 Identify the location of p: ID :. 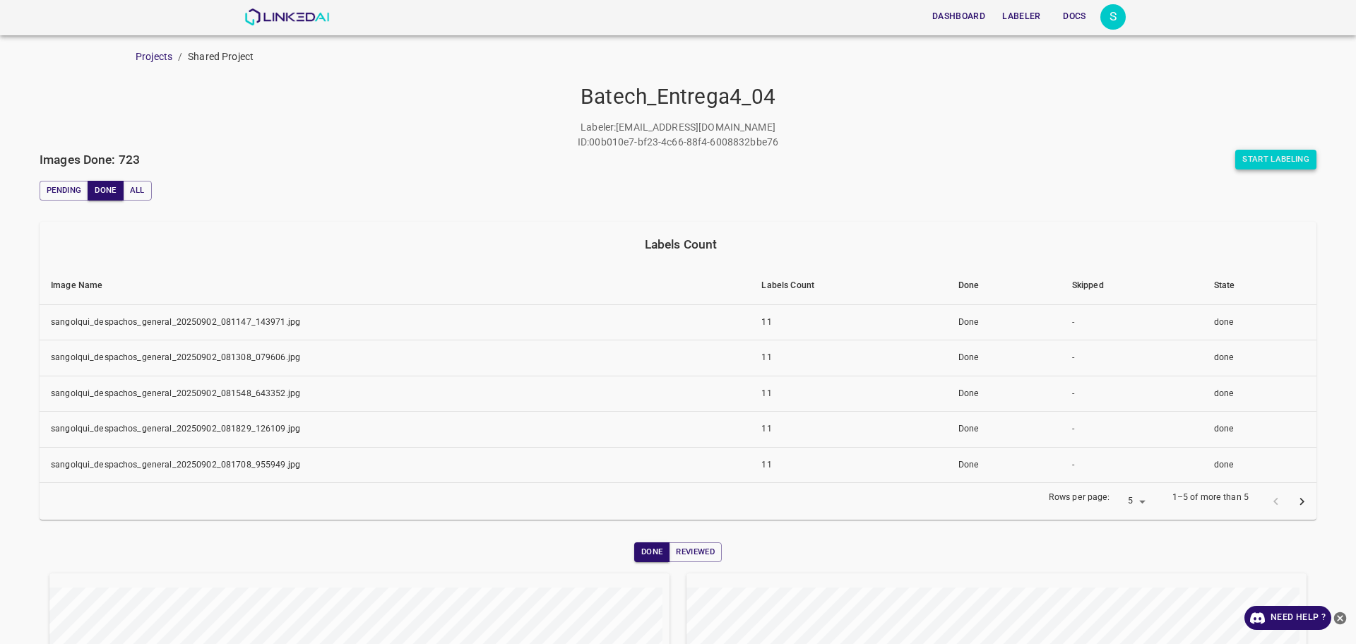
(584, 142).